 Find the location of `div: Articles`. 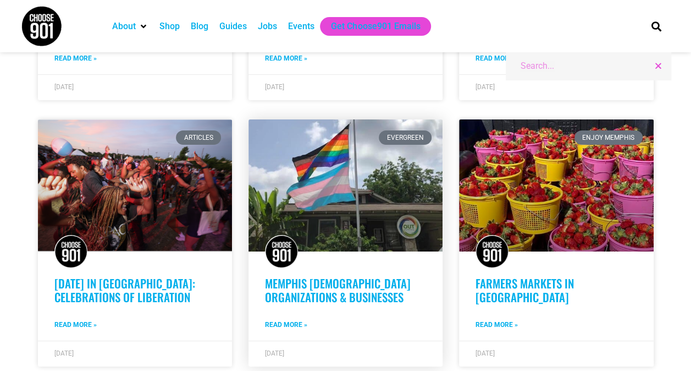

div: Articles is located at coordinates (199, 137).